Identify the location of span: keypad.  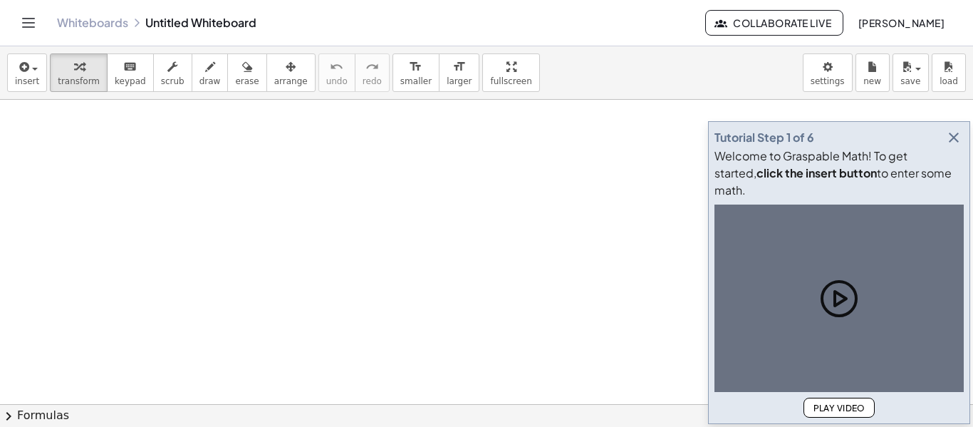
(130, 81).